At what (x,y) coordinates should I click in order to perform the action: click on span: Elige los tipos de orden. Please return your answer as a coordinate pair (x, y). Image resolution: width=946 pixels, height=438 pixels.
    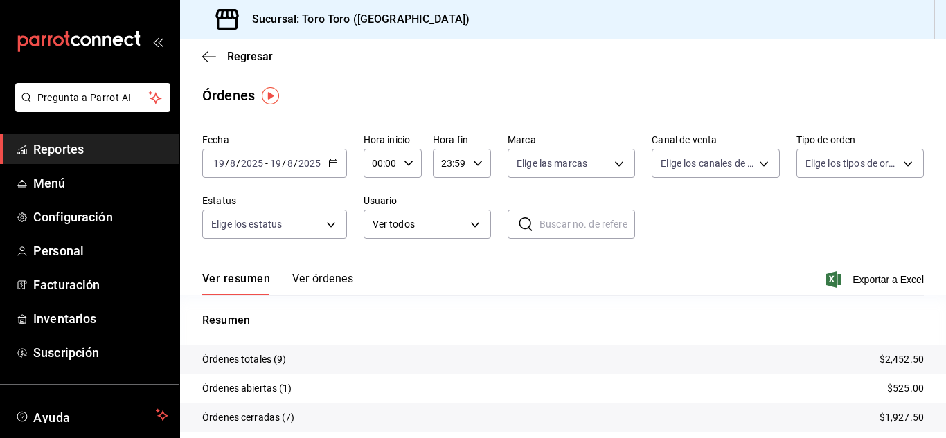
    Looking at the image, I should click on (851, 163).